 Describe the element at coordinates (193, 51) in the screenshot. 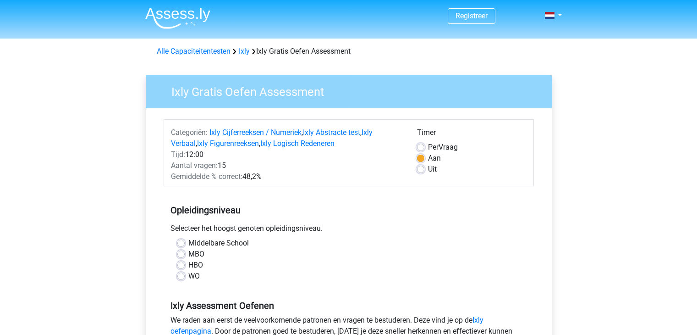

I see `a: Alle Capaciteitentesten` at that location.